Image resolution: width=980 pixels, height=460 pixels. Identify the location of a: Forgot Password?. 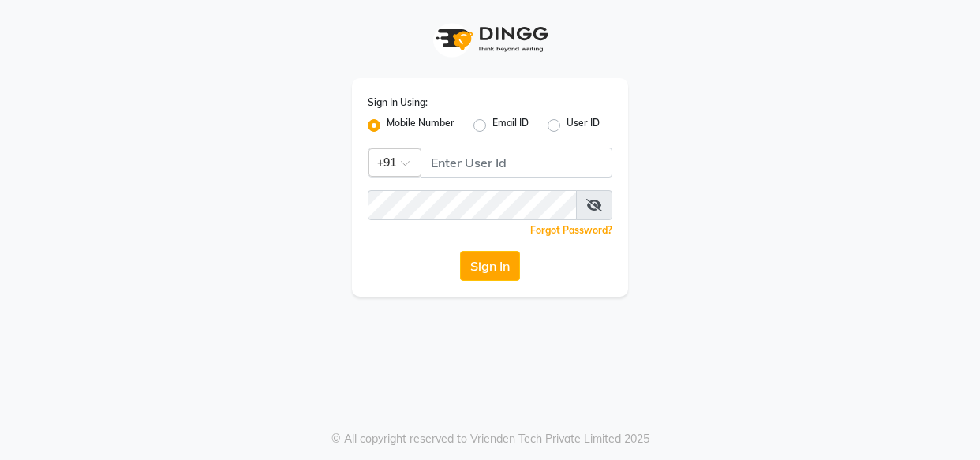
(571, 230).